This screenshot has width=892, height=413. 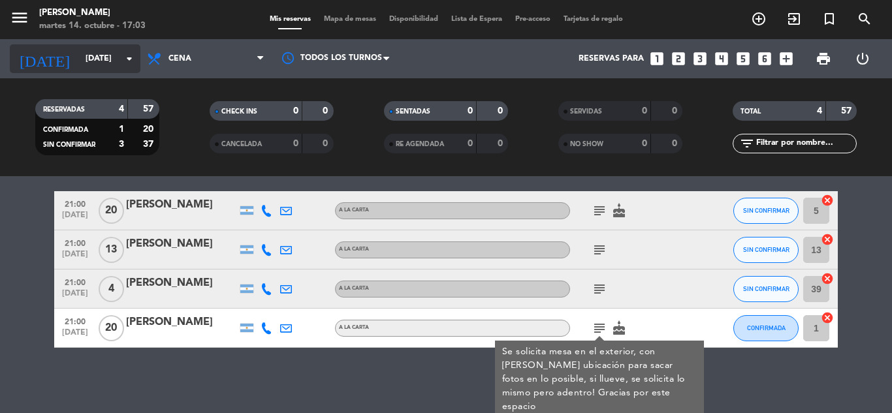 I want to click on strong: 3, so click(x=121, y=144).